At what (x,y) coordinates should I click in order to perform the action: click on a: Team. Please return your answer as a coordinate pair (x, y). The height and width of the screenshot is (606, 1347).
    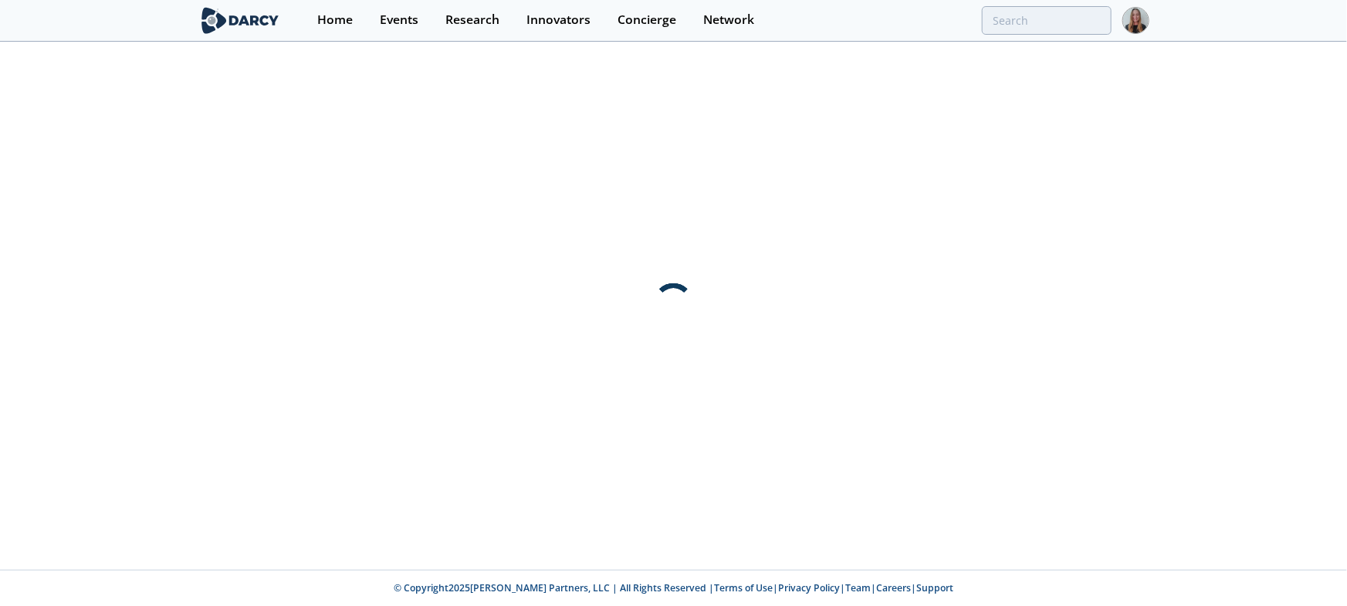
    Looking at the image, I should click on (857, 587).